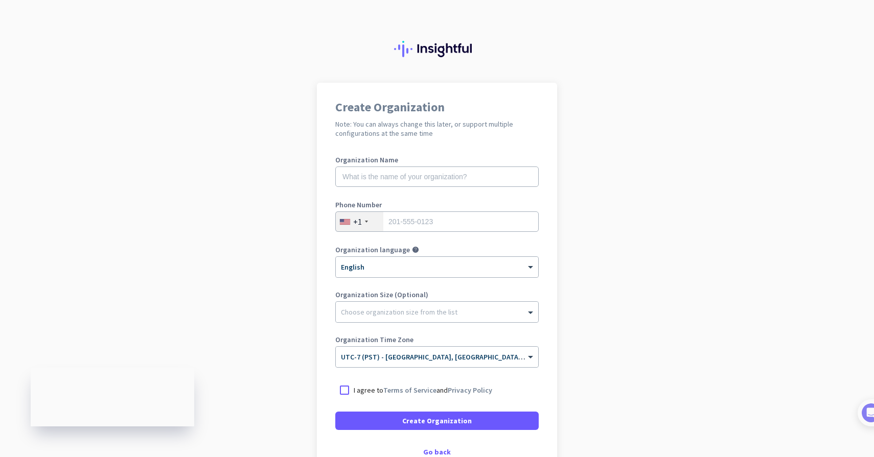  Describe the element at coordinates (437, 295) in the screenshot. I see `label: Organization Size (Optional)` at that location.